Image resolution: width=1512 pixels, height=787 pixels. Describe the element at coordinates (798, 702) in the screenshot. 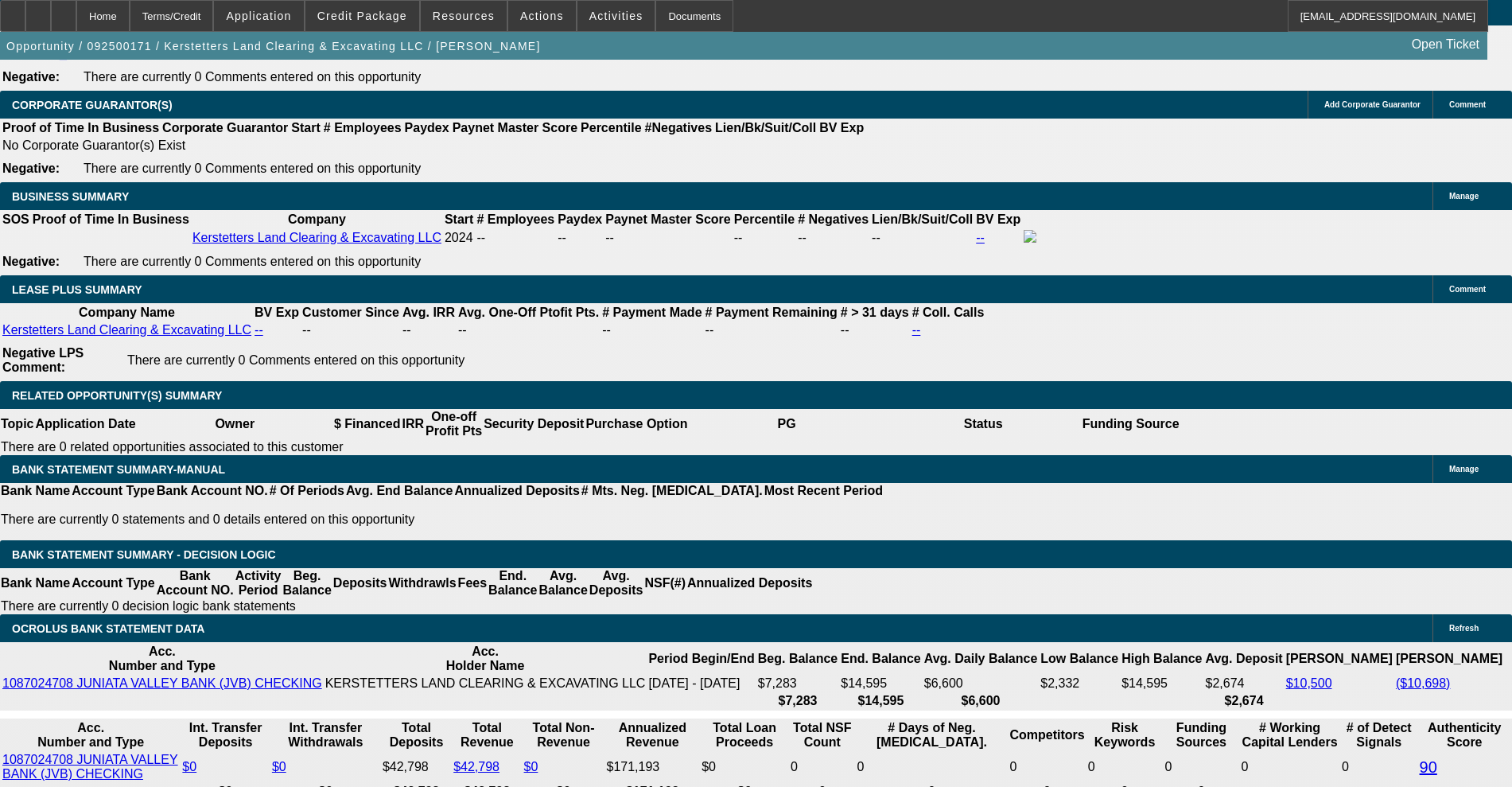

I see `th: $7,283` at that location.